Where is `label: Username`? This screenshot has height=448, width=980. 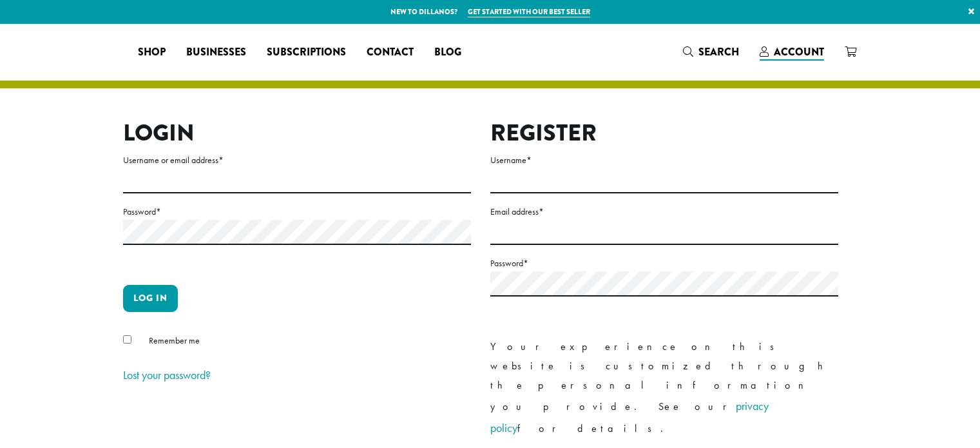 label: Username is located at coordinates (664, 160).